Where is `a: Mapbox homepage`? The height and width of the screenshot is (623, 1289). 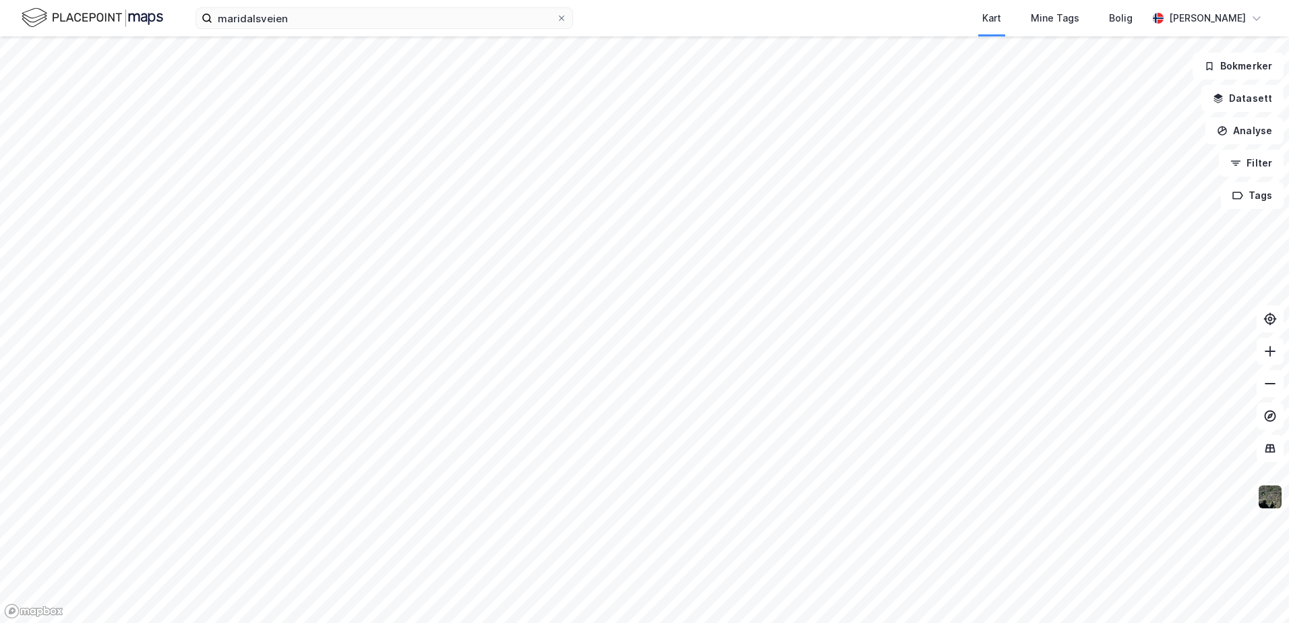 a: Mapbox homepage is located at coordinates (34, 611).